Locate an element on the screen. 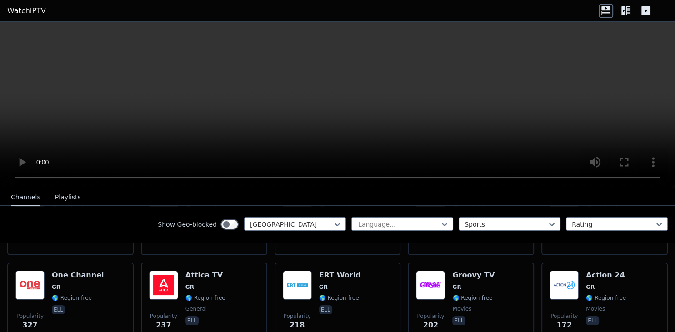  h6: Groovy TV is located at coordinates (473, 275).